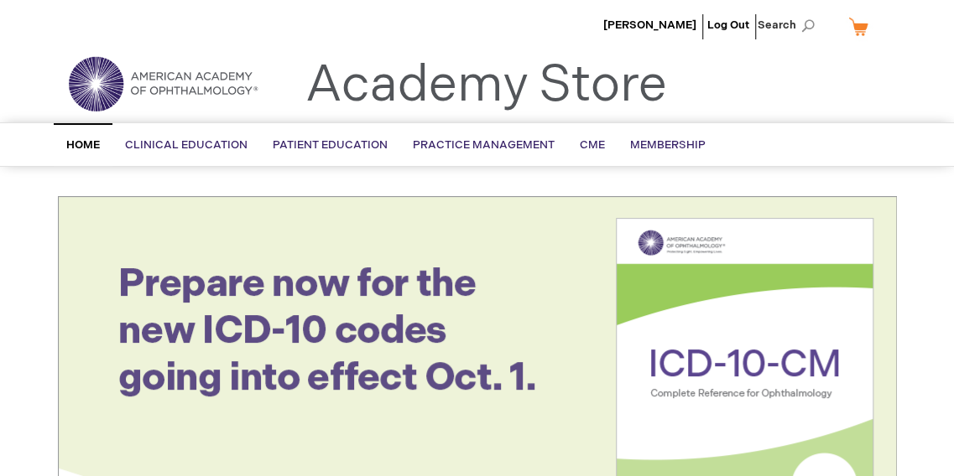 The height and width of the screenshot is (476, 954). I want to click on a: Log Out, so click(728, 25).